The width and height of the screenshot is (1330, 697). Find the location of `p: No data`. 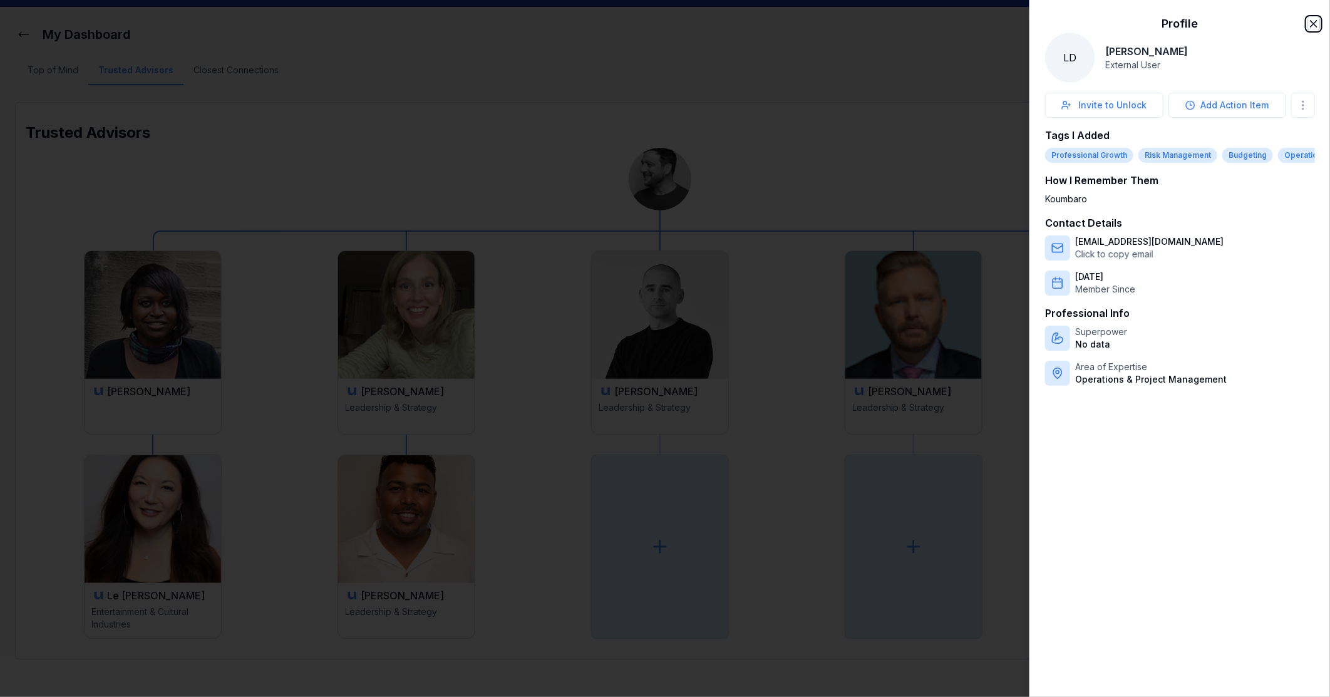

p: No data is located at coordinates (1101, 344).